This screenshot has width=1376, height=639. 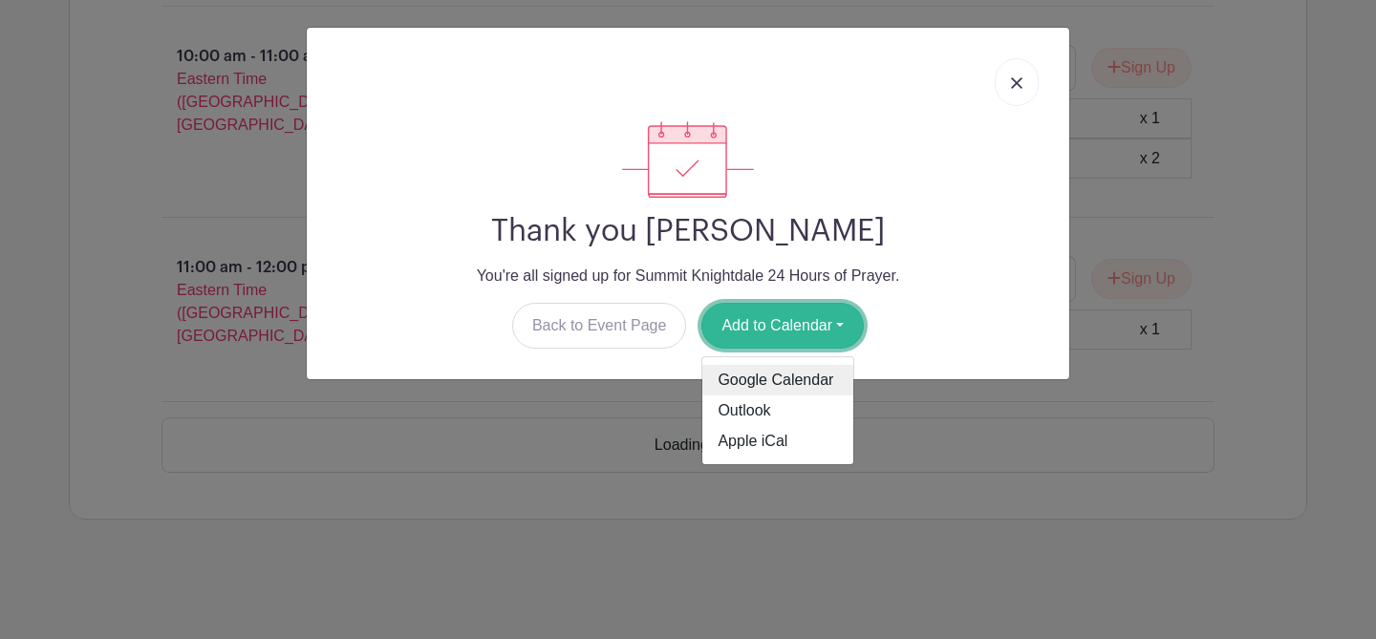 I want to click on a: Apple iCal, so click(x=778, y=441).